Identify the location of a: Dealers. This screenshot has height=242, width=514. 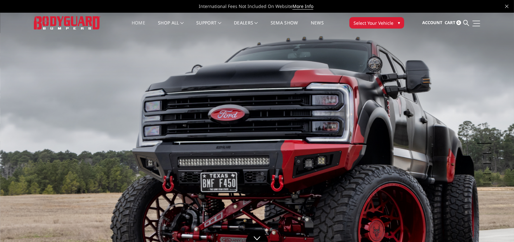
(246, 27).